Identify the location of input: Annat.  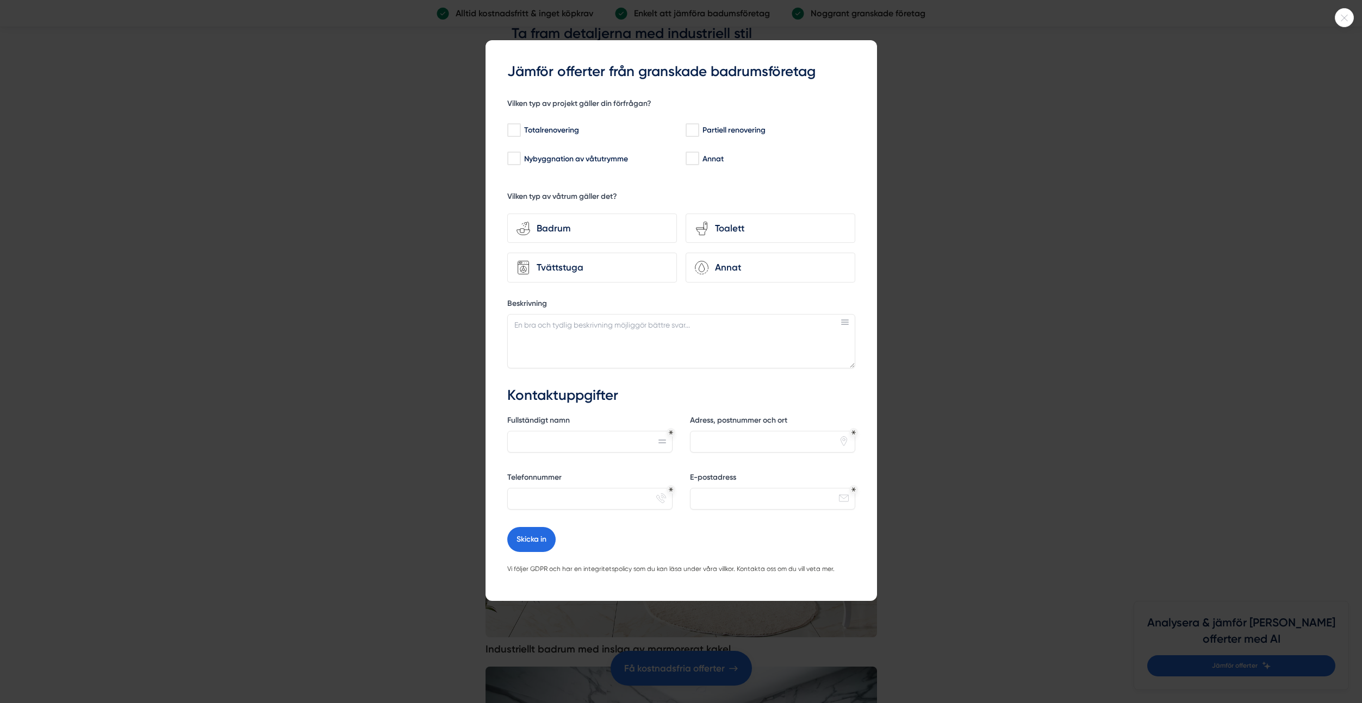
(691, 159).